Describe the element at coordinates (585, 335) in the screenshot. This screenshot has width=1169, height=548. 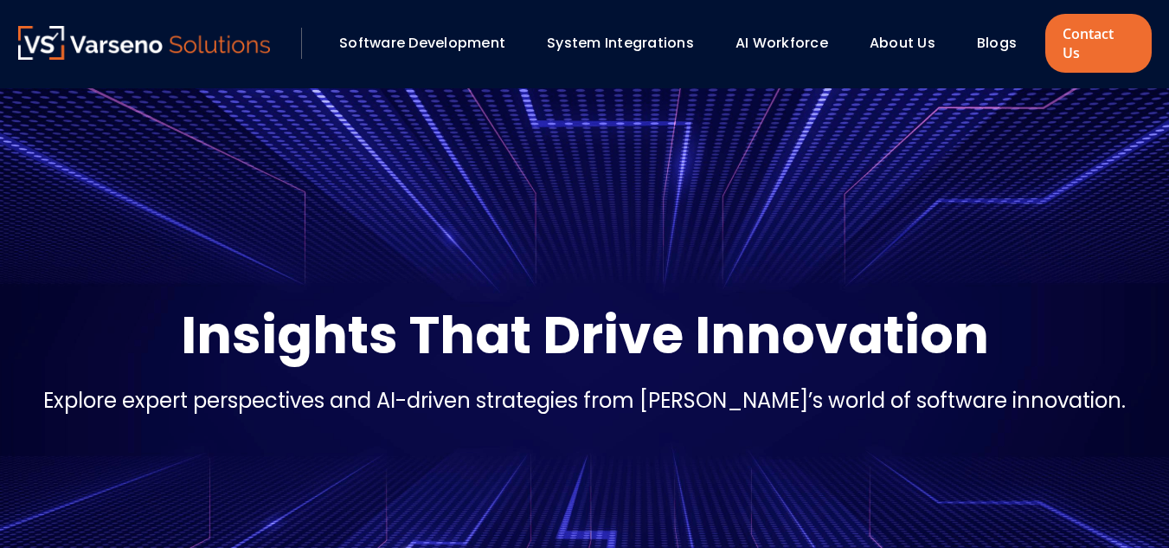
I see `p: Insights That Drive Innovation` at that location.